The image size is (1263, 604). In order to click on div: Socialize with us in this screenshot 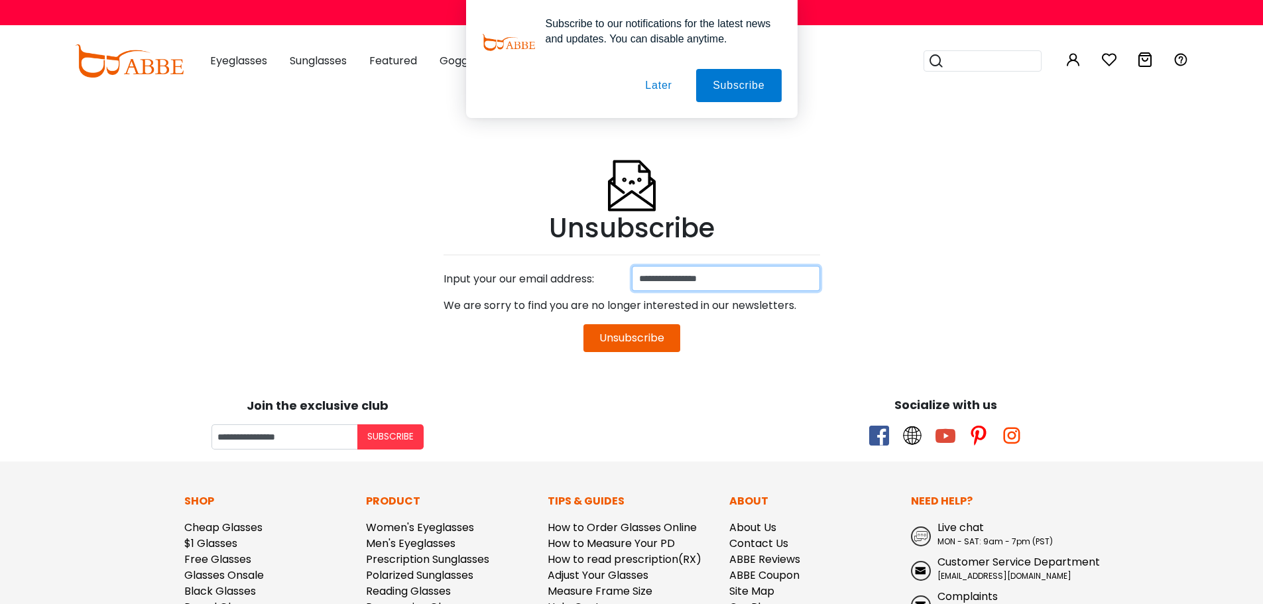, I will do `click(946, 405)`.